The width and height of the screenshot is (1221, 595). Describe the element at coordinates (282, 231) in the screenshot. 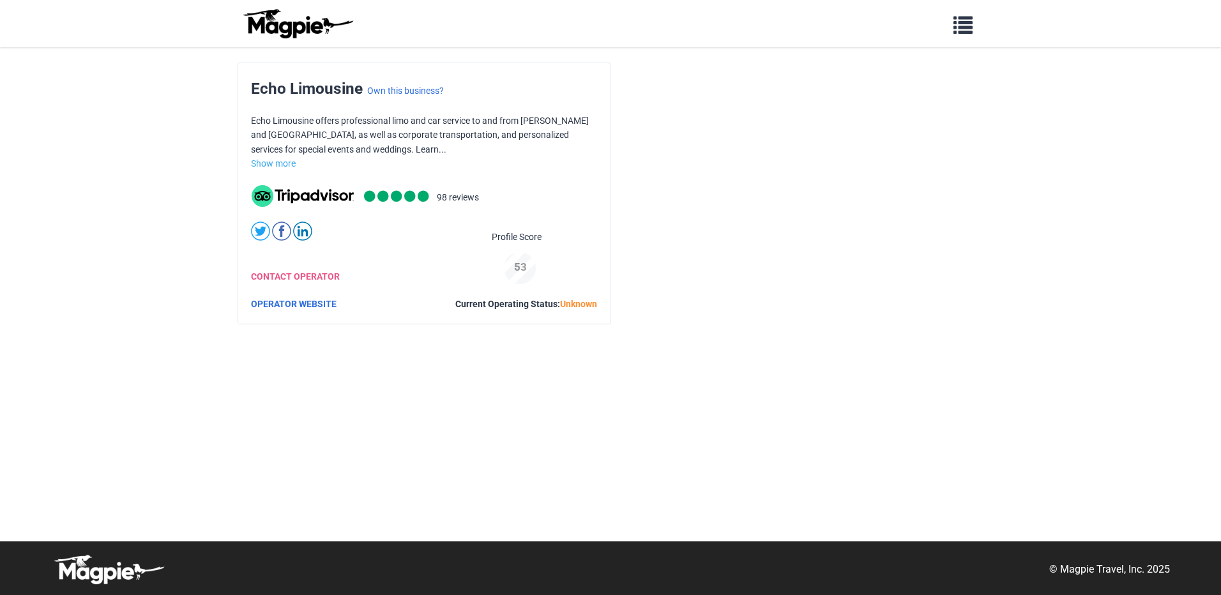

I see `img: facebook-round-01-50ddc191f871d4ecdbe8252d2011563a.svg` at that location.